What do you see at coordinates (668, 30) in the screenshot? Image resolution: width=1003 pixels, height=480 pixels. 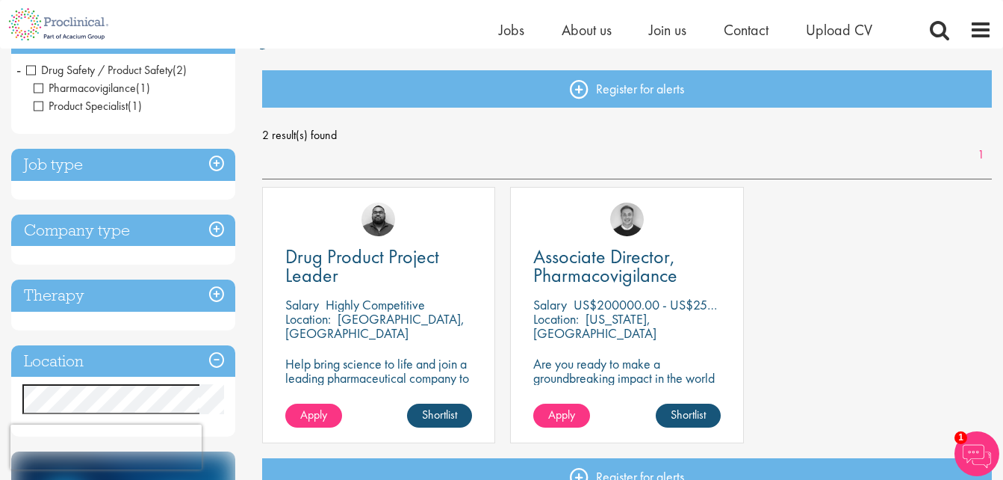 I see `a: Join us` at bounding box center [668, 30].